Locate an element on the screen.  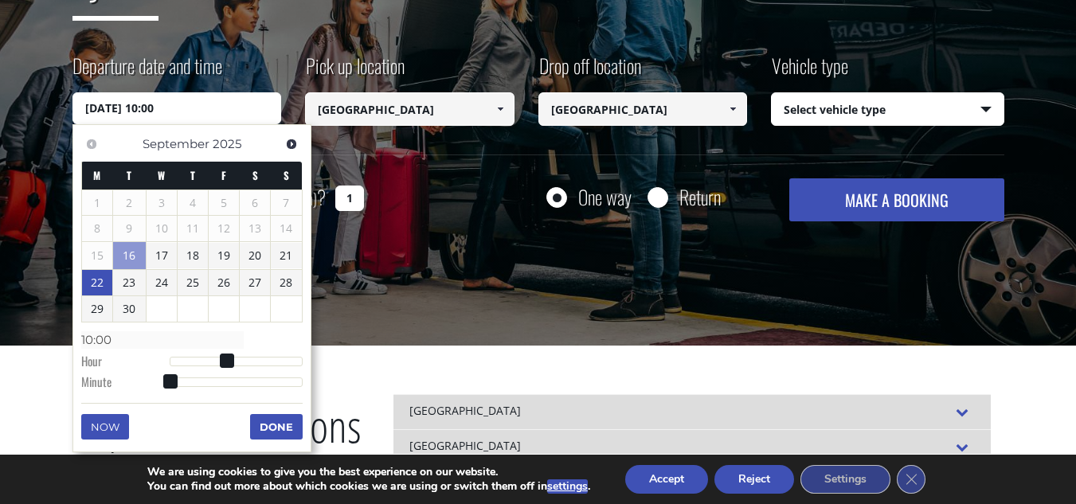
span: 1 is located at coordinates (97, 203).